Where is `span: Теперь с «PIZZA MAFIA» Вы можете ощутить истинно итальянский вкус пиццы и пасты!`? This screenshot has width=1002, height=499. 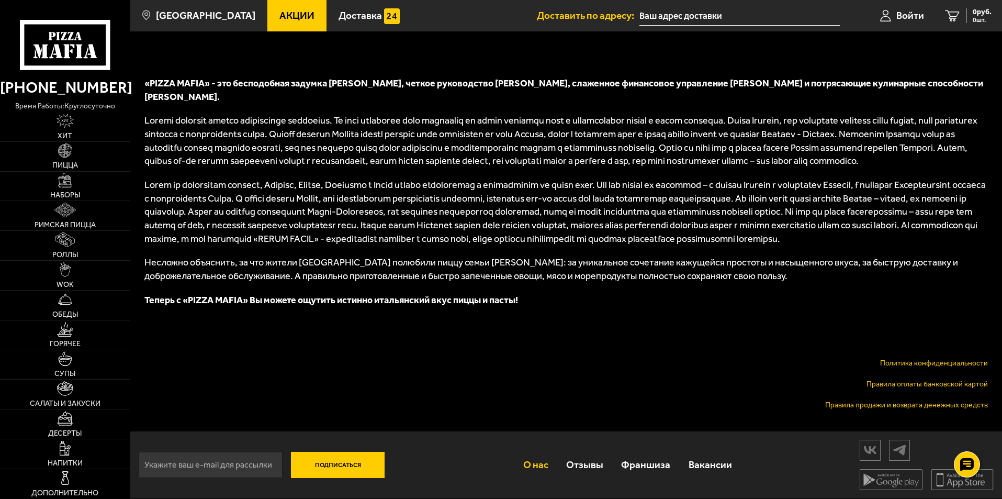 span: Теперь с «PIZZA MAFIA» Вы можете ощутить истинно итальянский вкус пиццы и пасты! is located at coordinates (331, 300).